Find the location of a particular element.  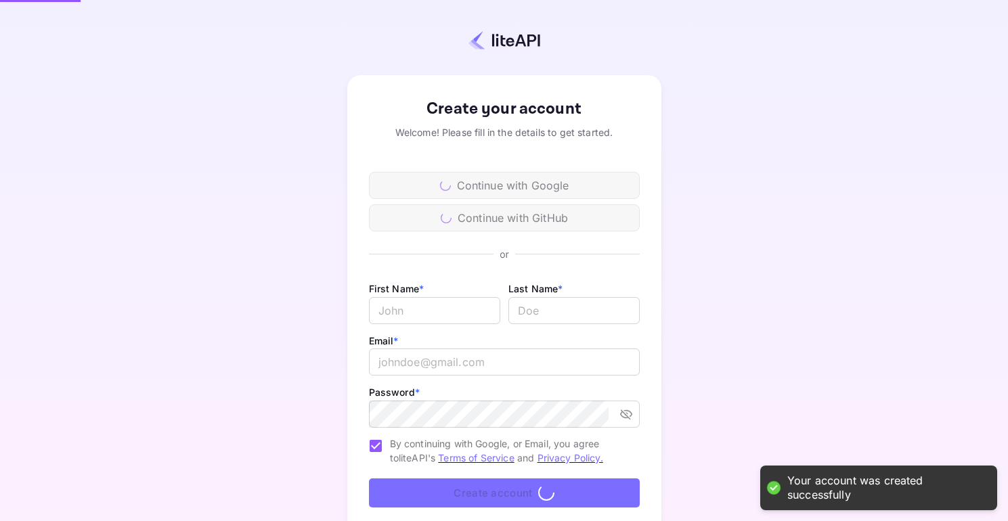

div: Continue with Google is located at coordinates (504, 185).